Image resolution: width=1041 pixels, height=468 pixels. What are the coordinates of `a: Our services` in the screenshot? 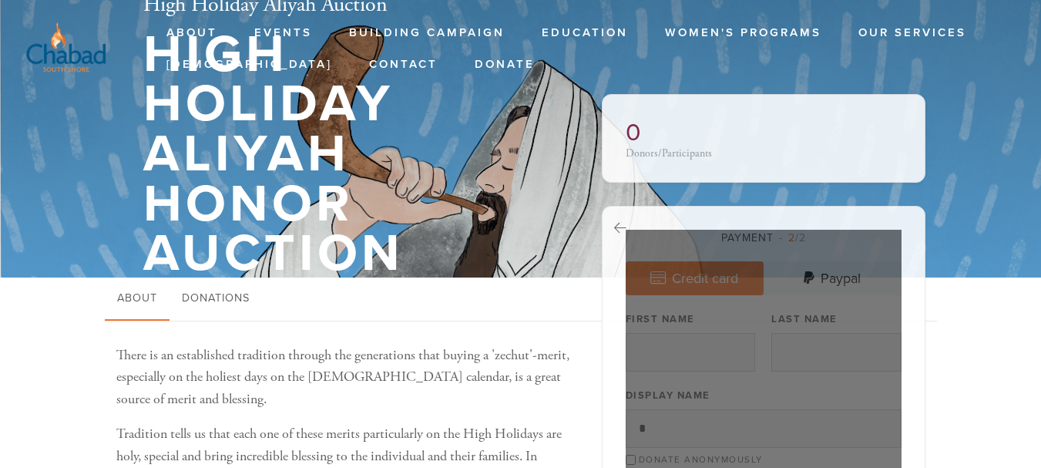 It's located at (912, 33).